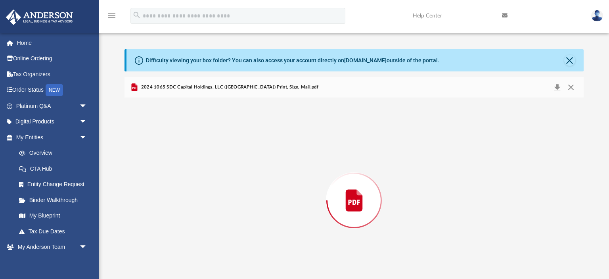  What do you see at coordinates (112, 16) in the screenshot?
I see `i: menu` at bounding box center [112, 16].